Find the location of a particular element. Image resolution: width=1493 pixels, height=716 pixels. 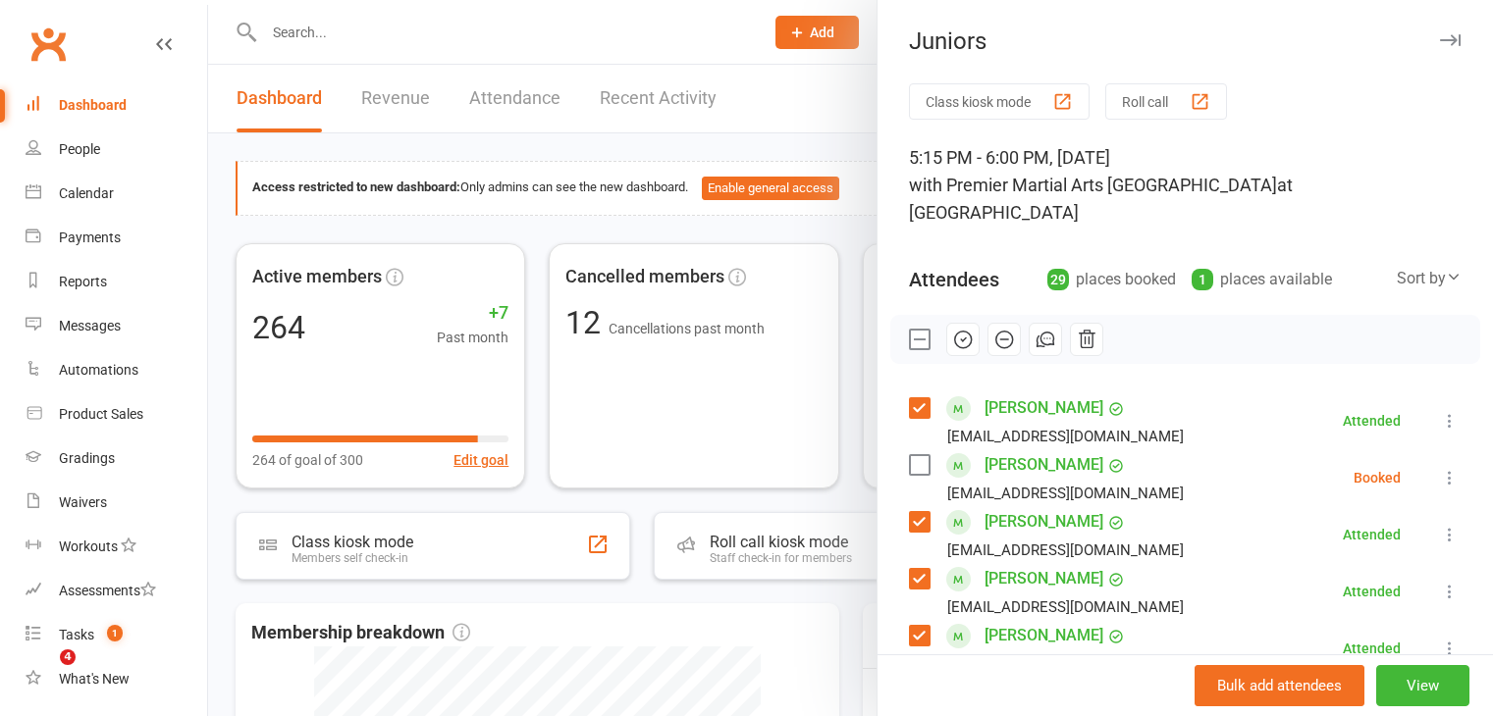

span: 1 is located at coordinates (115, 633).